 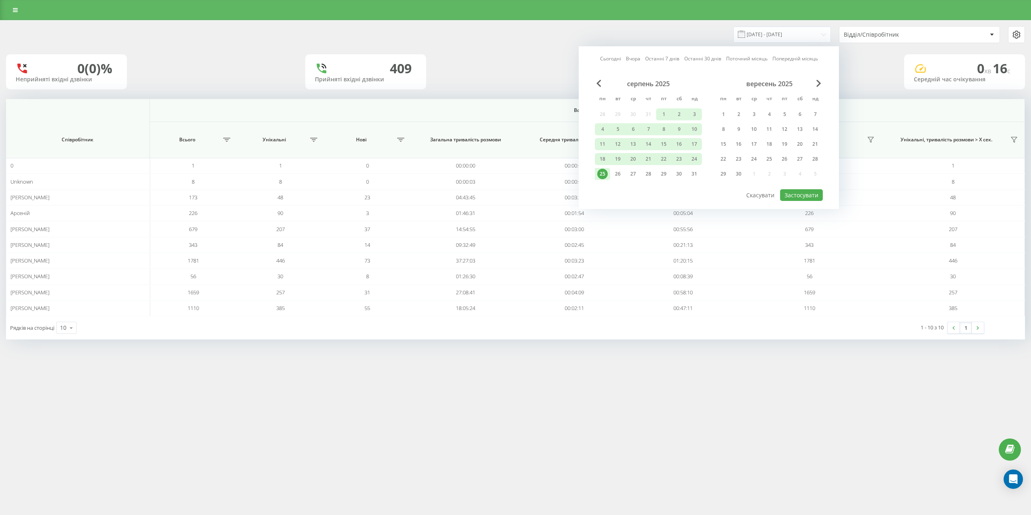 I want to click on div: 409, so click(x=401, y=68).